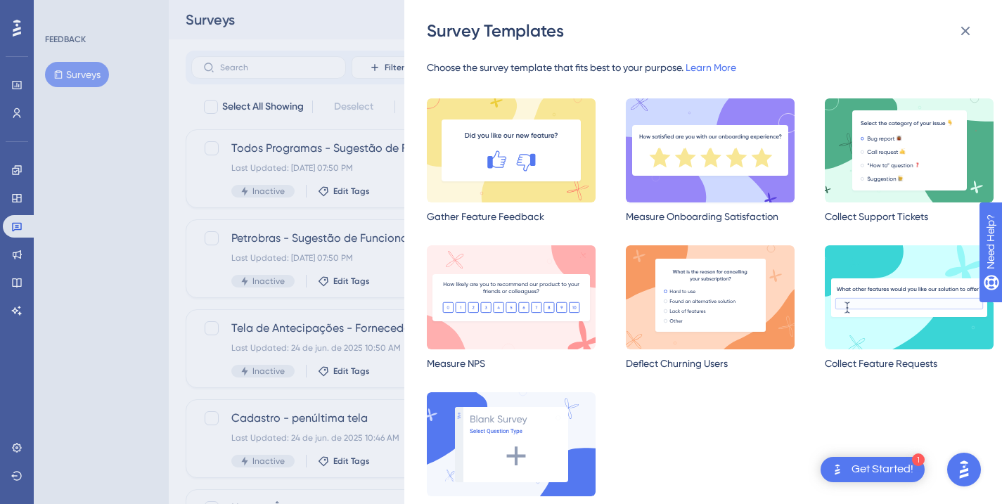 This screenshot has width=1002, height=504. I want to click on div: Survey Templates, so click(704, 31).